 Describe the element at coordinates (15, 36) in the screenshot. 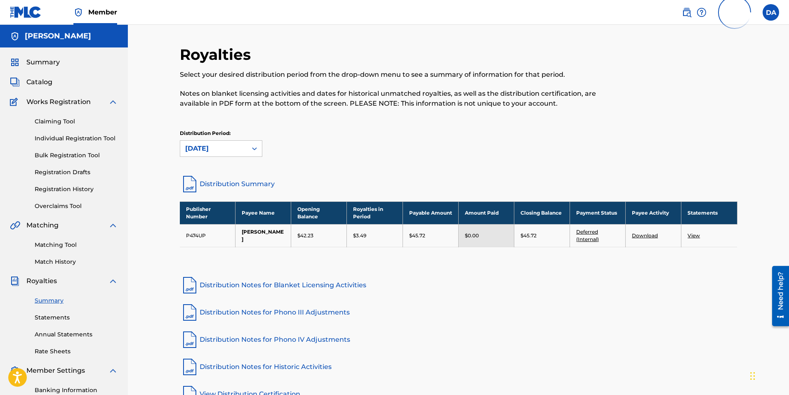

I see `img: Accounts` at that location.